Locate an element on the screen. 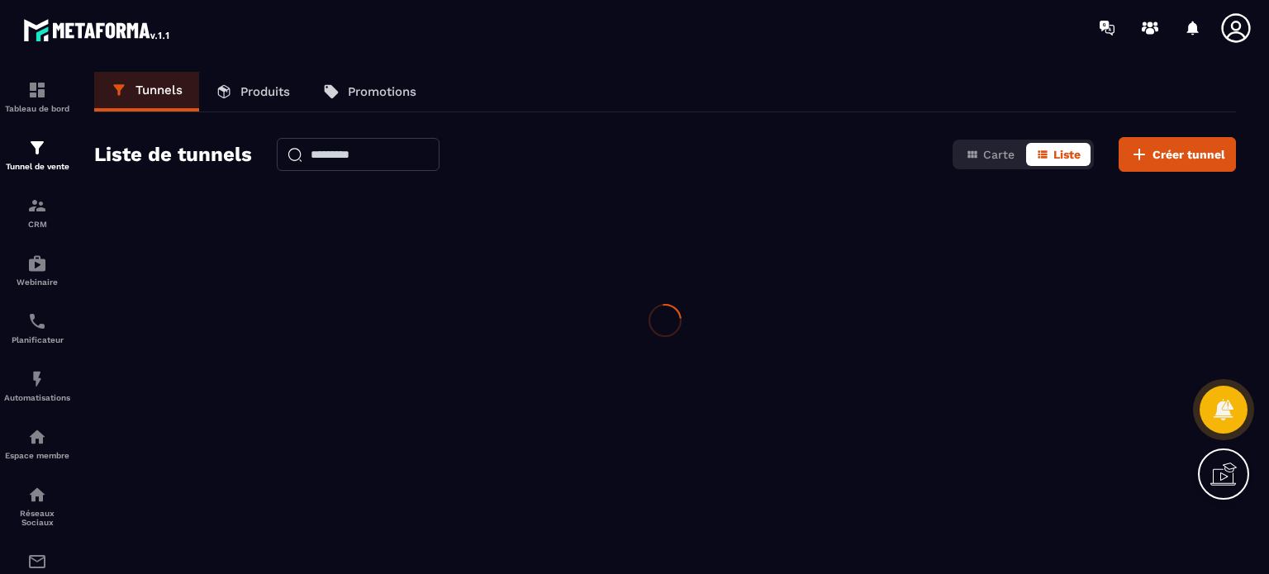  p: Automatisations is located at coordinates (37, 397).